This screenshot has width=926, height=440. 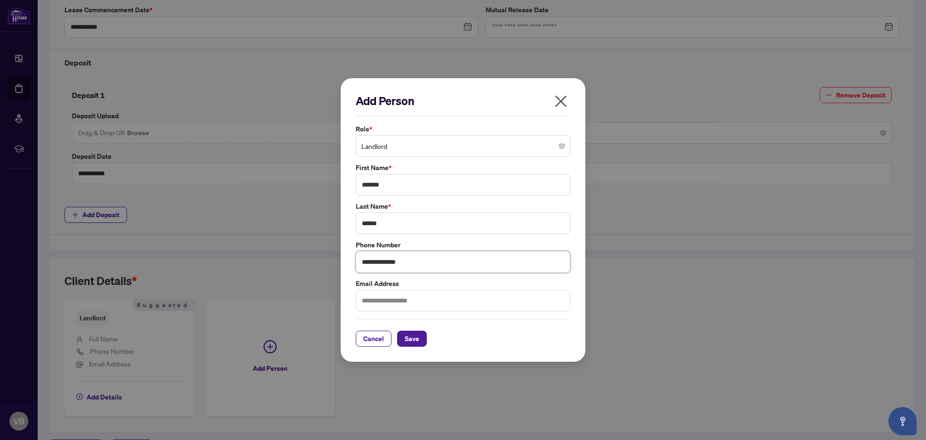 I want to click on label: Email Address, so click(x=463, y=283).